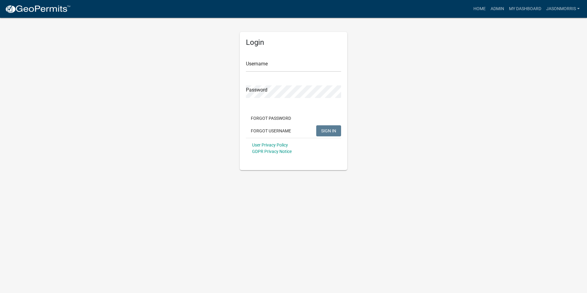 This screenshot has width=587, height=293. What do you see at coordinates (525, 9) in the screenshot?
I see `a: My Dashboard` at bounding box center [525, 9].